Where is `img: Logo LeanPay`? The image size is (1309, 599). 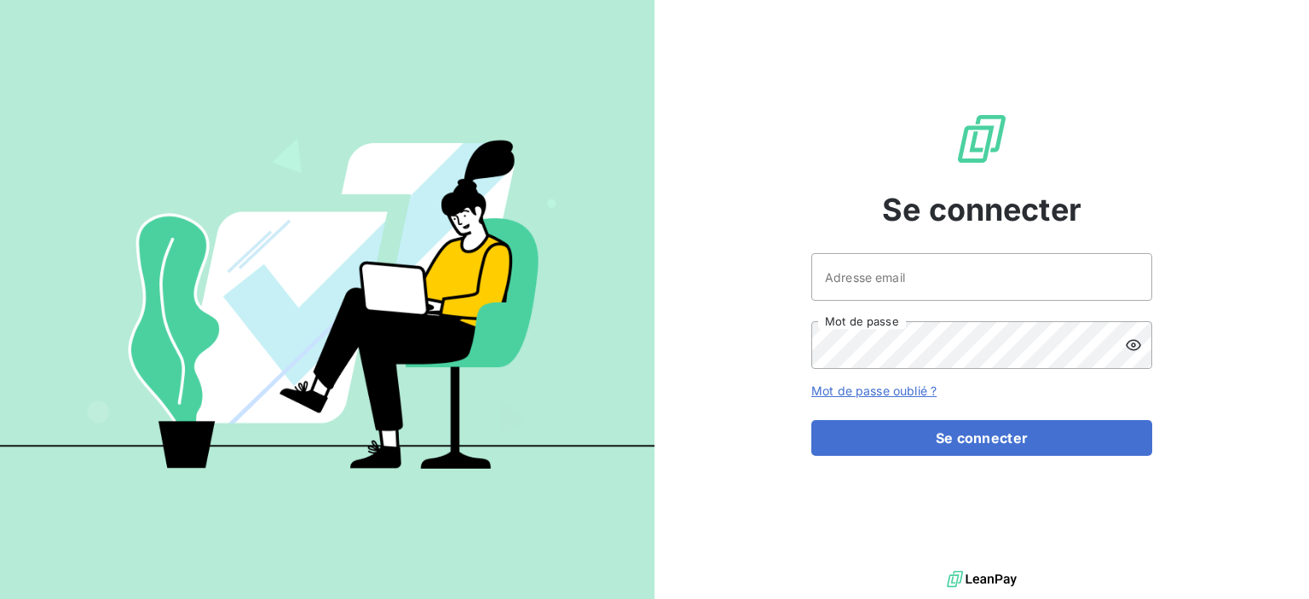 img: Logo LeanPay is located at coordinates (982, 139).